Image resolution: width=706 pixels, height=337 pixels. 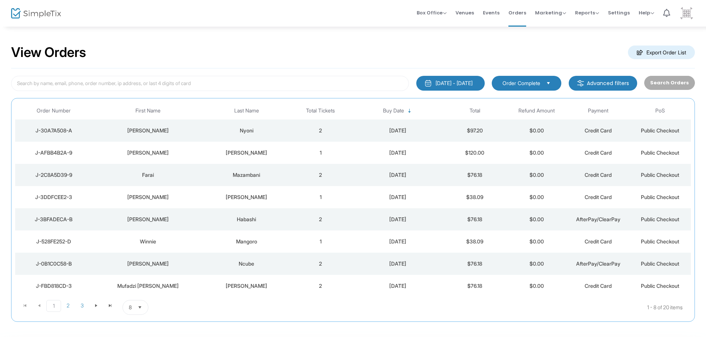 What do you see at coordinates (246, 286) in the screenshot?
I see `div: Zhou` at bounding box center [246, 286].